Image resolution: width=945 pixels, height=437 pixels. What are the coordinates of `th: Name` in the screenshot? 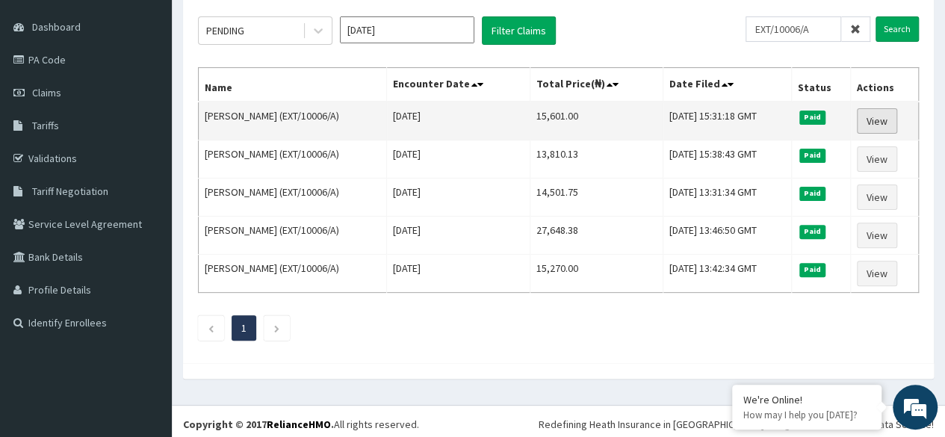 It's located at (293, 85).